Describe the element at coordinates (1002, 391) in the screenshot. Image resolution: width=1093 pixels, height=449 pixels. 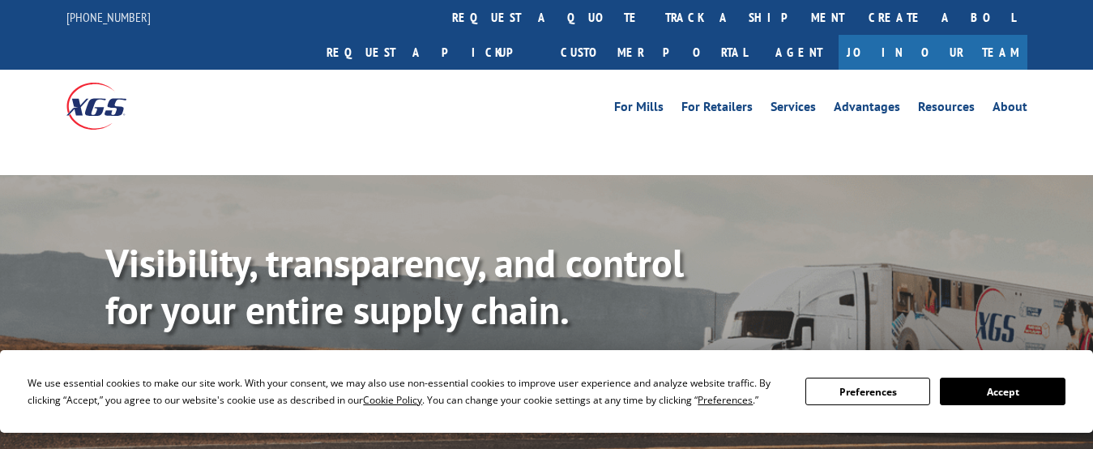
I see `button: Accept` at that location.